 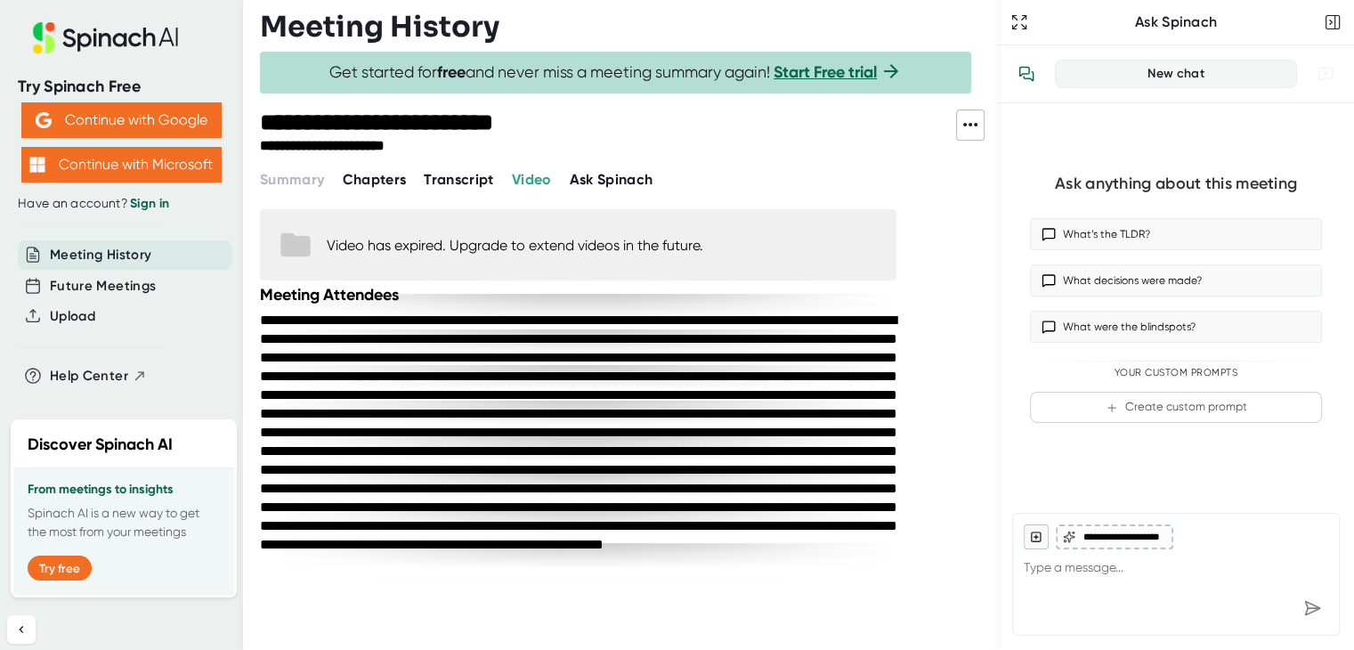 What do you see at coordinates (1176, 183) in the screenshot?
I see `div: Ask anything about this meeting` at bounding box center [1176, 183].